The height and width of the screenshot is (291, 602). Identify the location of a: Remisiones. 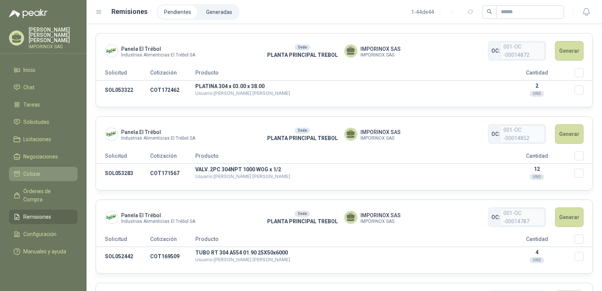
(43, 217).